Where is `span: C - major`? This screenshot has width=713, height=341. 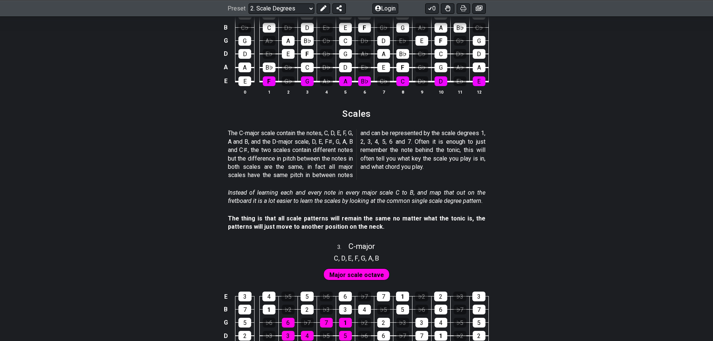 span: C - major is located at coordinates (361, 246).